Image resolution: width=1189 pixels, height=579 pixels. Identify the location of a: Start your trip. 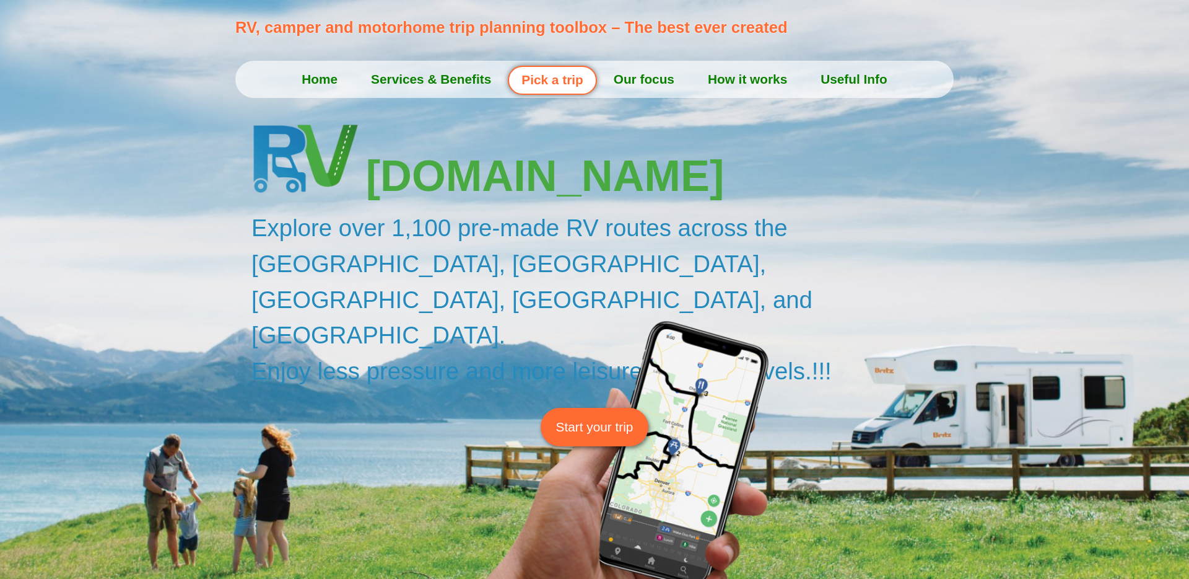
(595, 426).